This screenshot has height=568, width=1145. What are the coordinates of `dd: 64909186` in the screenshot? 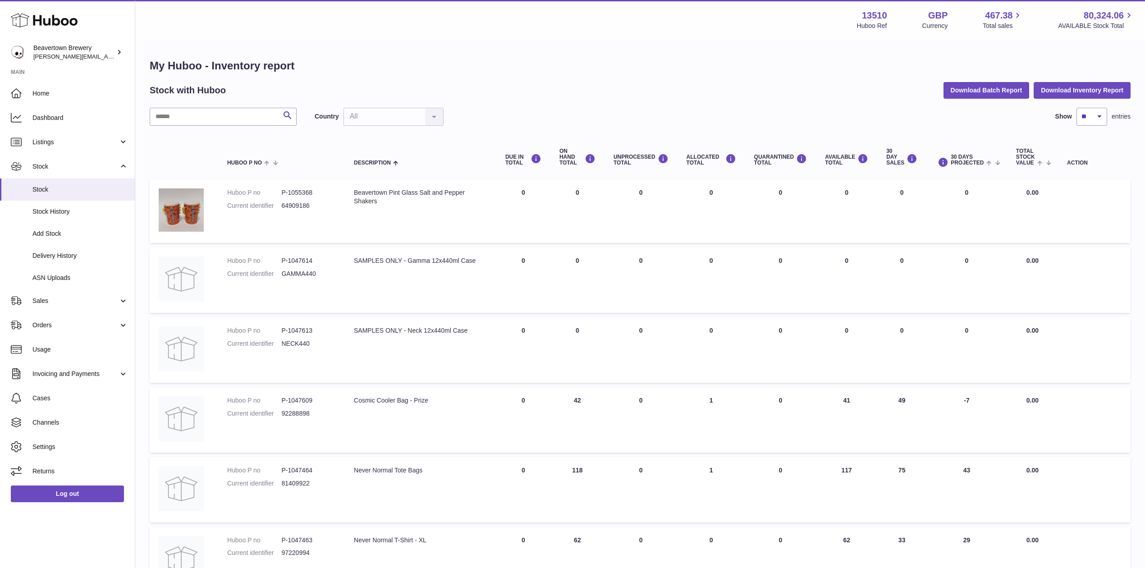 It's located at (308, 206).